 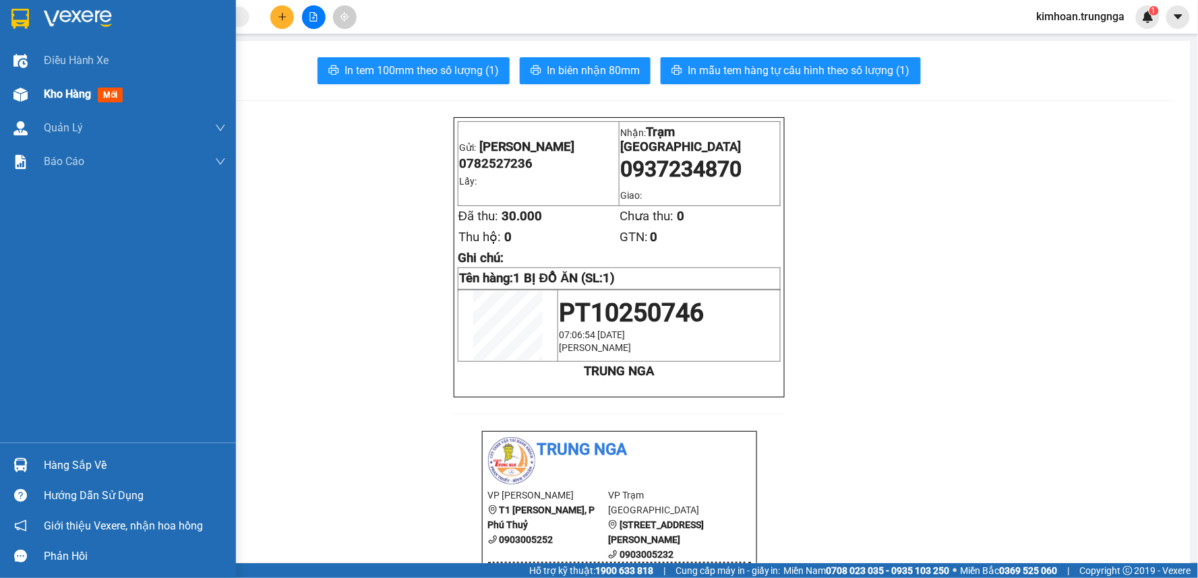 What do you see at coordinates (344, 17) in the screenshot?
I see `span: aim` at bounding box center [344, 17].